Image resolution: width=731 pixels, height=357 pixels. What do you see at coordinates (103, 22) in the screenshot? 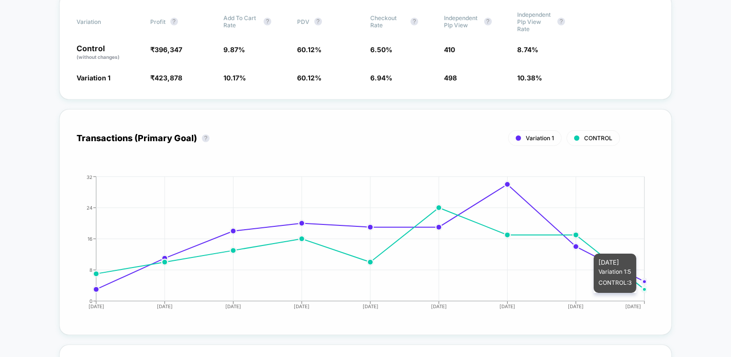
I see `span: Variation` at bounding box center [103, 22].